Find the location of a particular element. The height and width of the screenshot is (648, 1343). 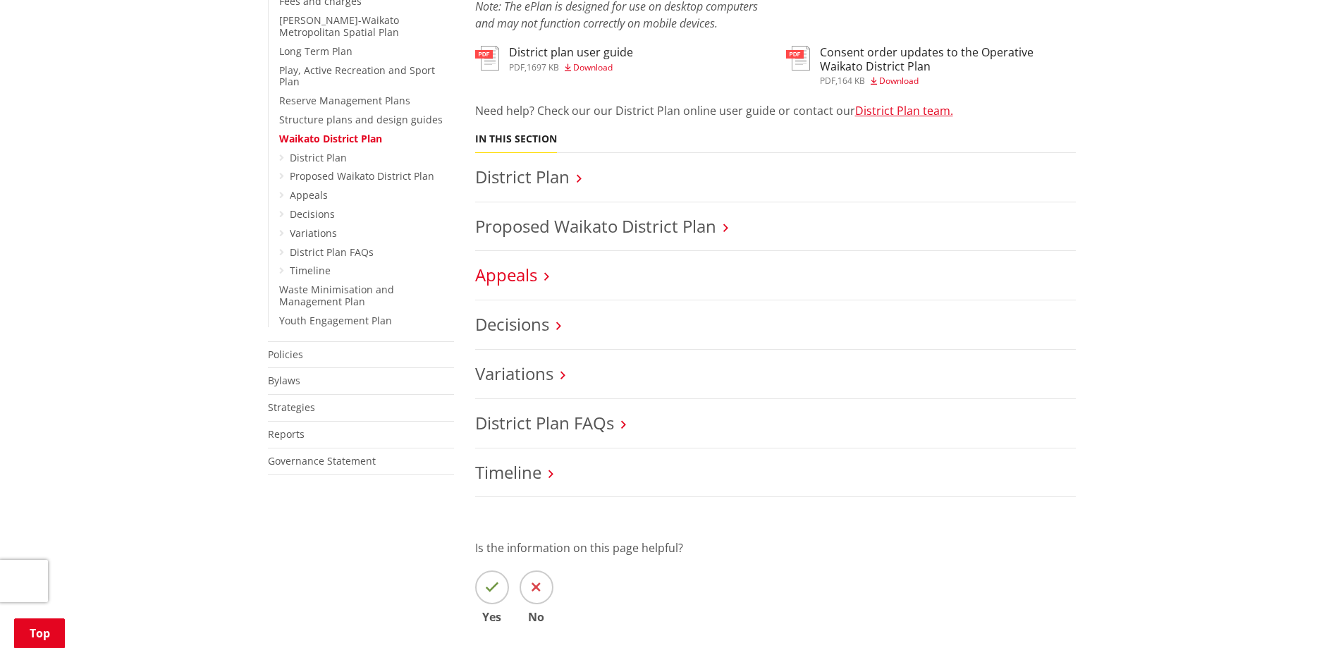

a: Top is located at coordinates (39, 633).